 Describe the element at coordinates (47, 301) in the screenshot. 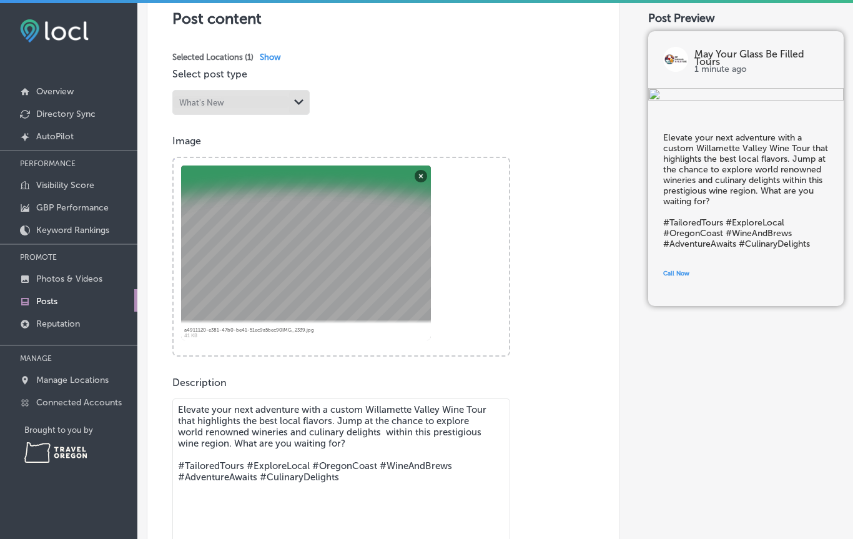

I see `p: Posts` at that location.